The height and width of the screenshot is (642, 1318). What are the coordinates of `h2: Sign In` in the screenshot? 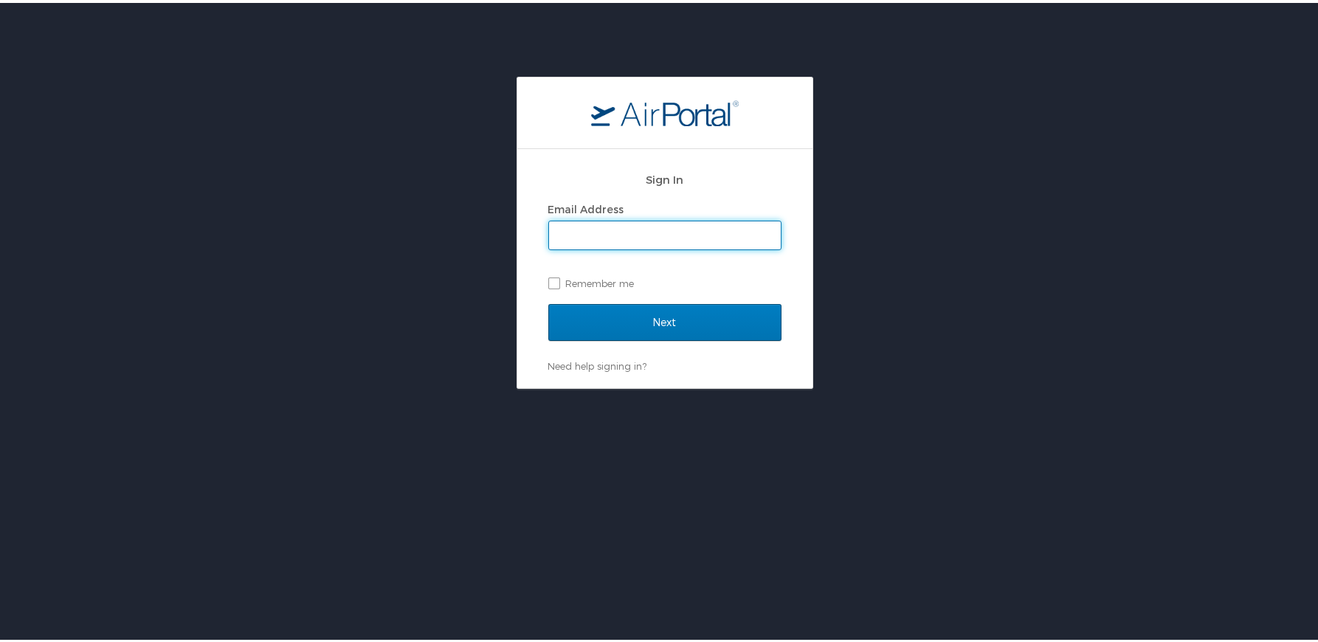 It's located at (665, 176).